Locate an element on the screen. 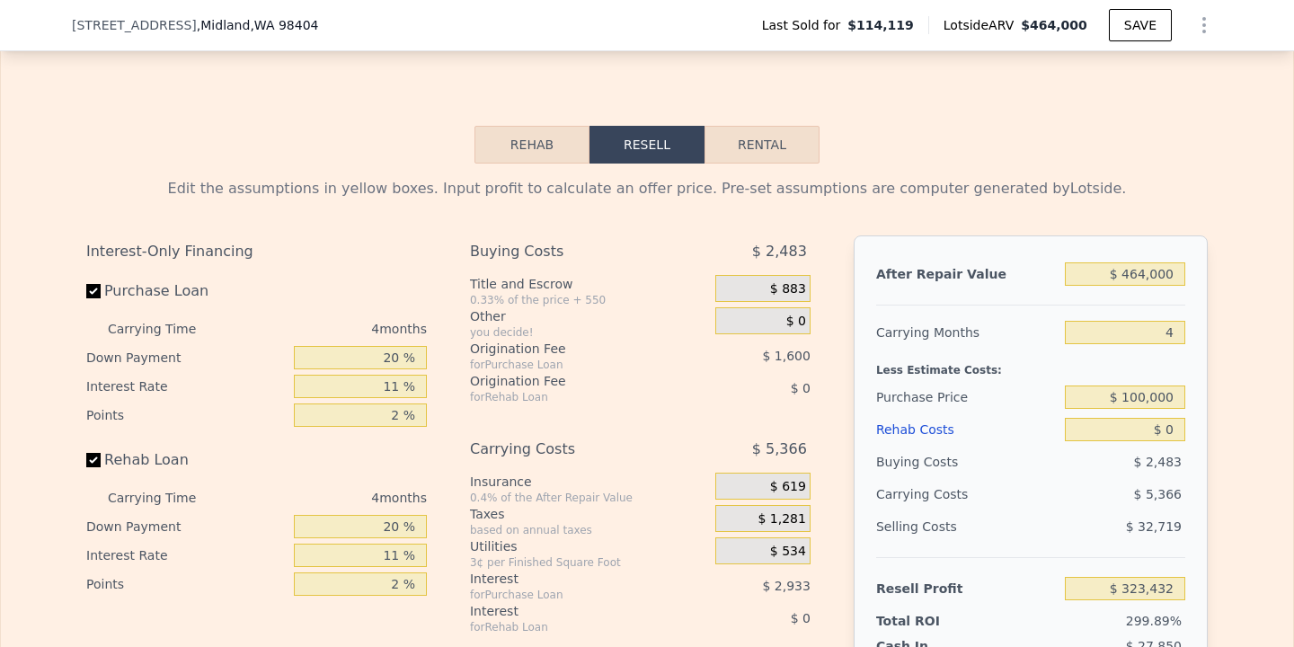  div: Title and Escrow is located at coordinates (589, 284).